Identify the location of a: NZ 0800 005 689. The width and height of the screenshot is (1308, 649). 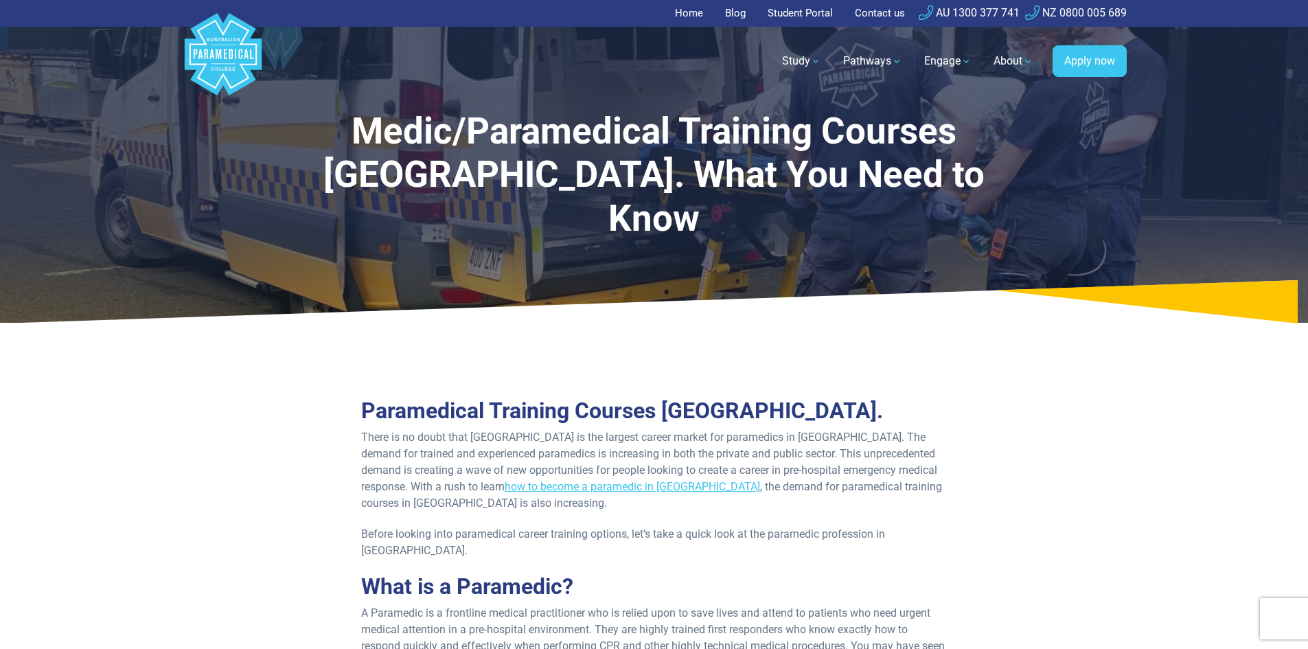
(1076, 12).